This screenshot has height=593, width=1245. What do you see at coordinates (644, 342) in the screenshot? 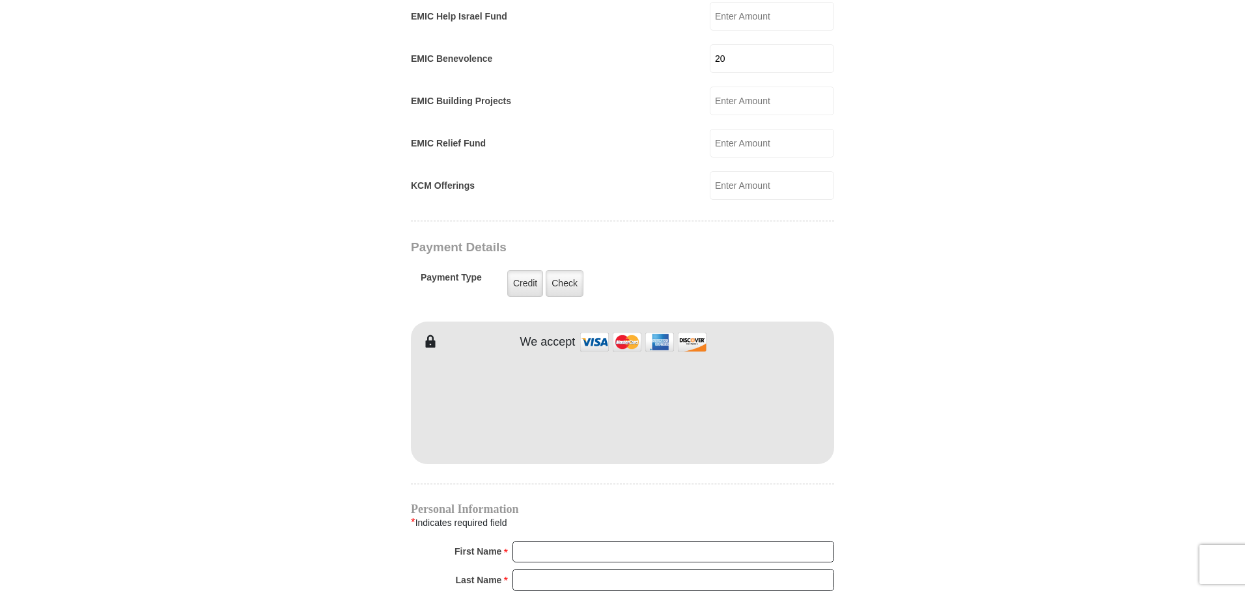
I see `img: credit cards accepted` at bounding box center [644, 342].